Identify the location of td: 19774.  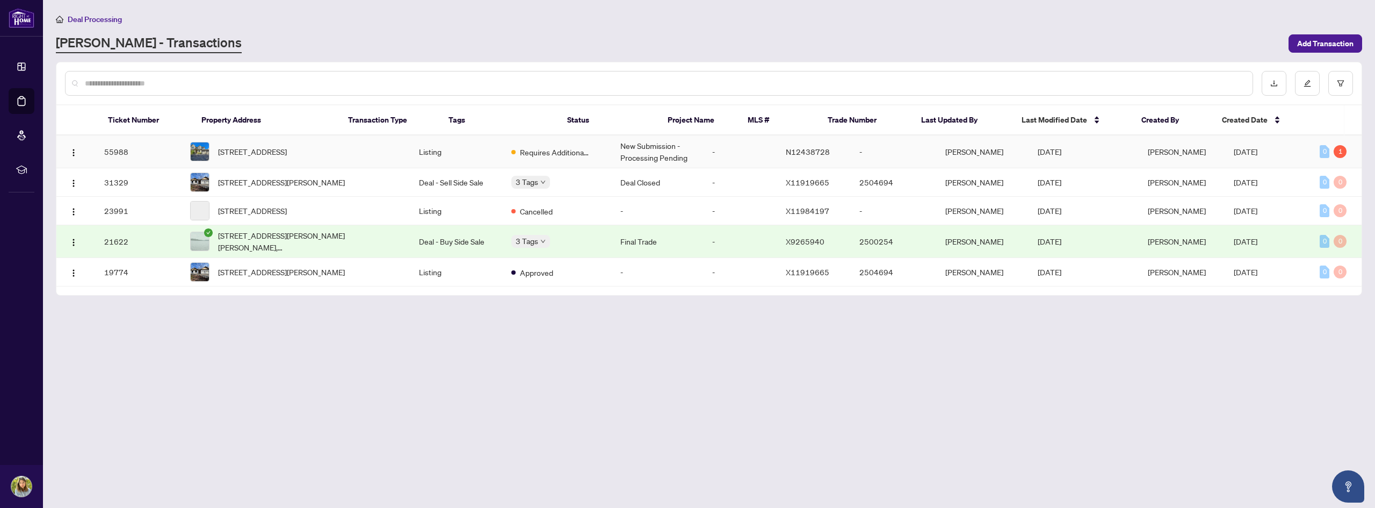
(139, 272).